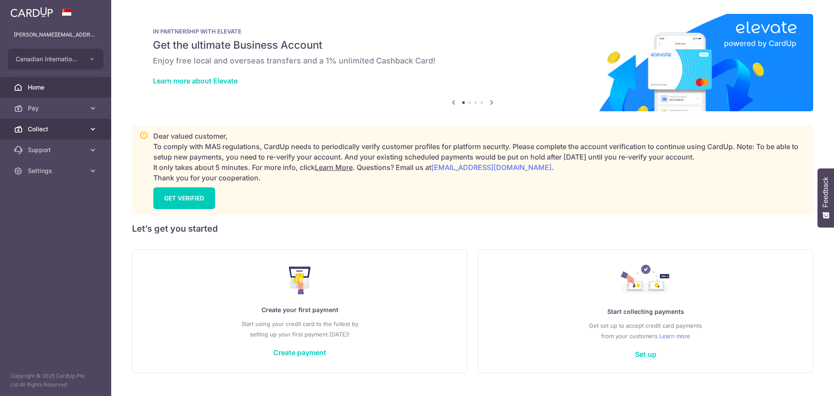 The height and width of the screenshot is (396, 834). Describe the element at coordinates (48, 59) in the screenshot. I see `span: Canadian International School Pte Ltd` at that location.